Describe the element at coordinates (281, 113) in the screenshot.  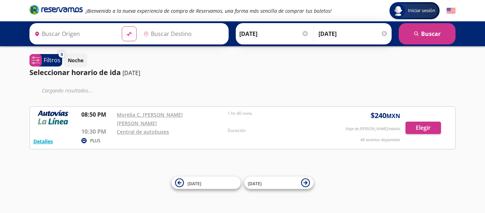
I see `p: 1 hr 40 mins` at that location.